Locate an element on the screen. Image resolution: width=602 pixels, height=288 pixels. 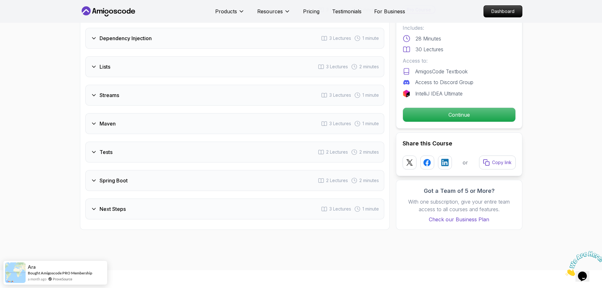
h3: Maven is located at coordinates (107, 124).